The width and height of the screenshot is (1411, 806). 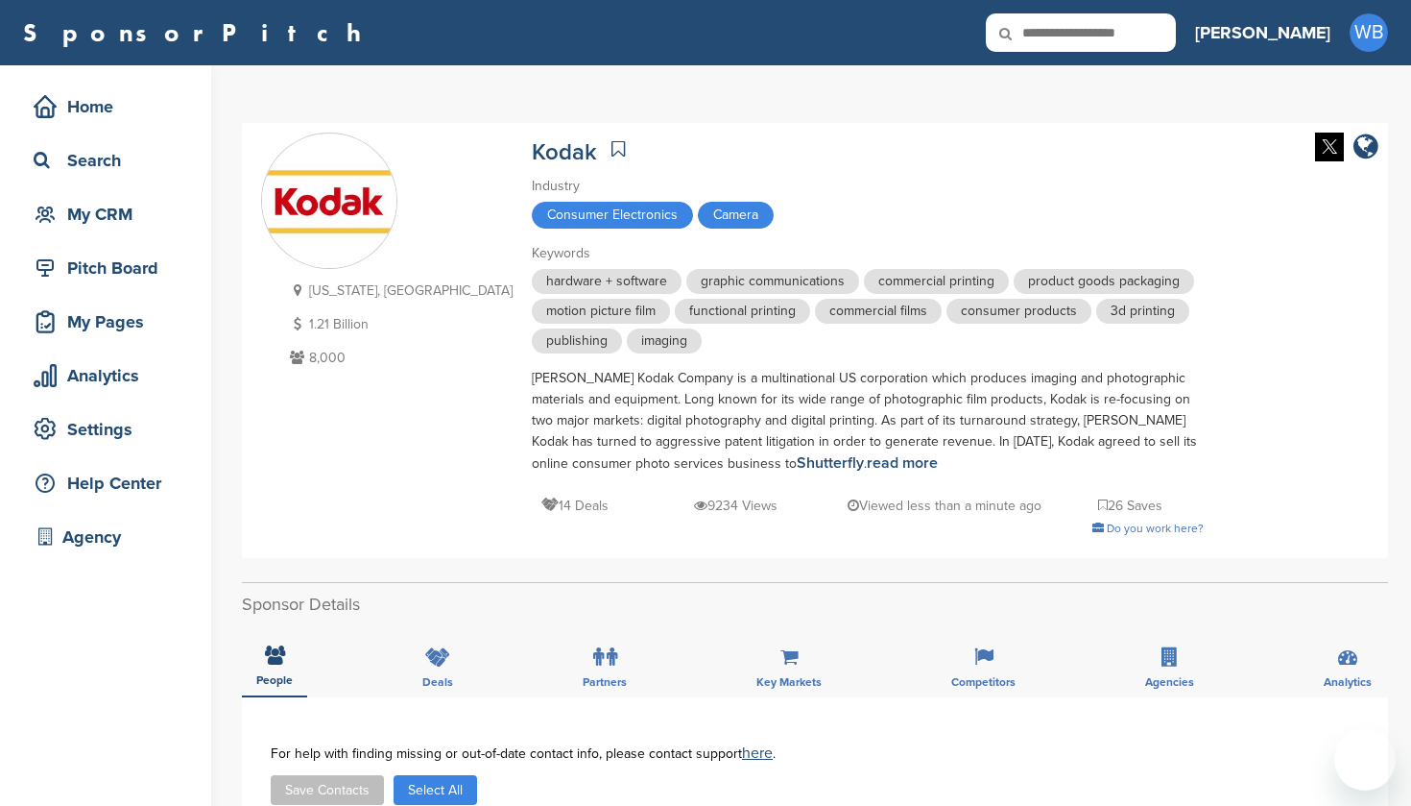 What do you see at coordinates (106, 107) in the screenshot?
I see `a: Home` at bounding box center [106, 107].